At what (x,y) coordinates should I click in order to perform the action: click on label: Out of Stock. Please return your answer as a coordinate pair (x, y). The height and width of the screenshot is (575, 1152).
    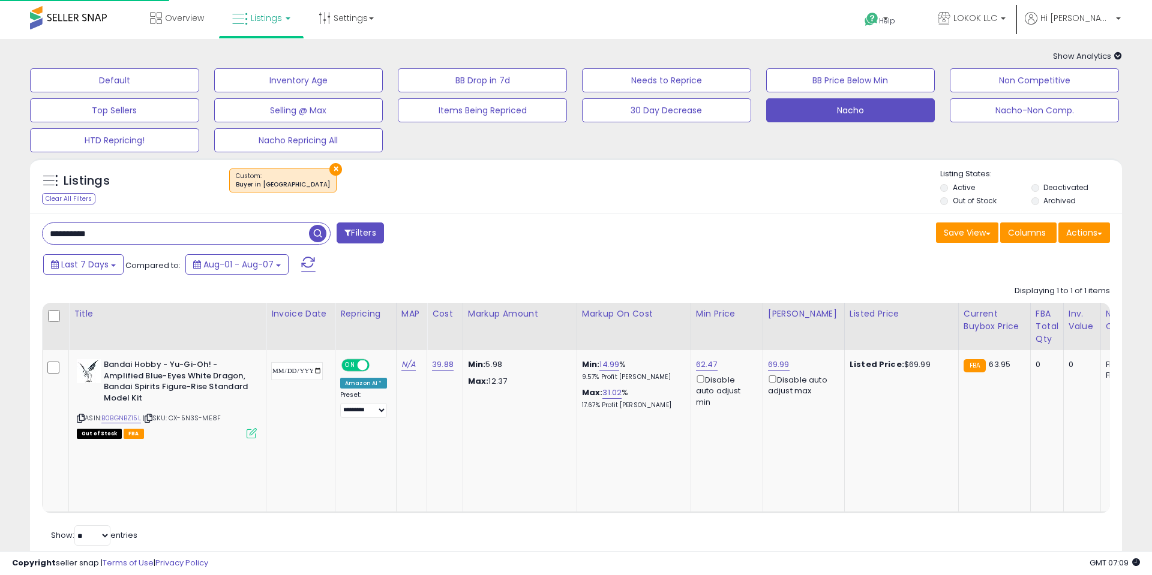
    Looking at the image, I should click on (974, 200).